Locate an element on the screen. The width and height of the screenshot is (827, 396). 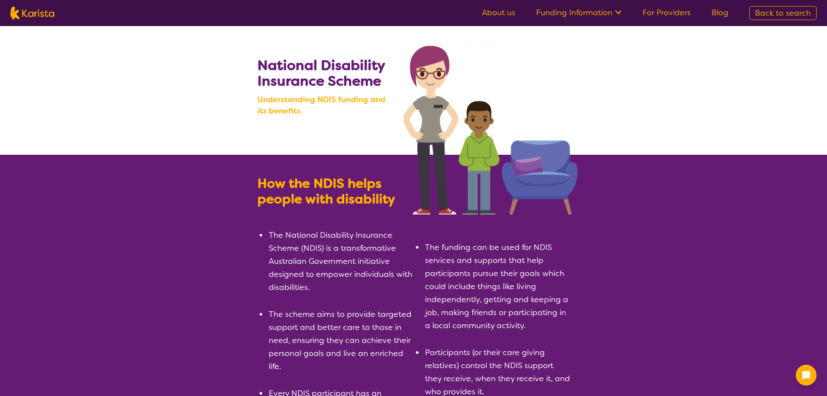
span: Back to search is located at coordinates (783, 13).